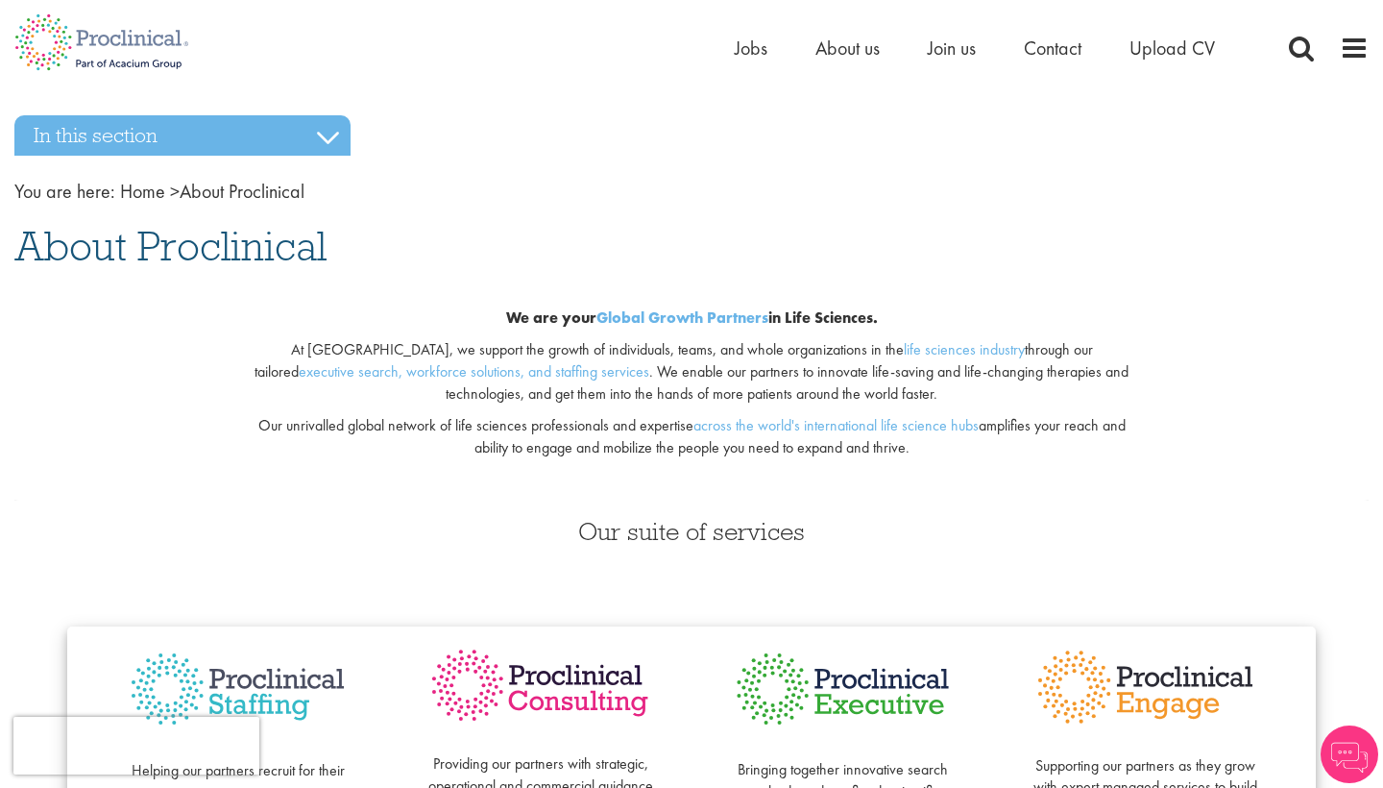  What do you see at coordinates (843, 689) in the screenshot?
I see `img: Proclinical Executive` at bounding box center [843, 689].